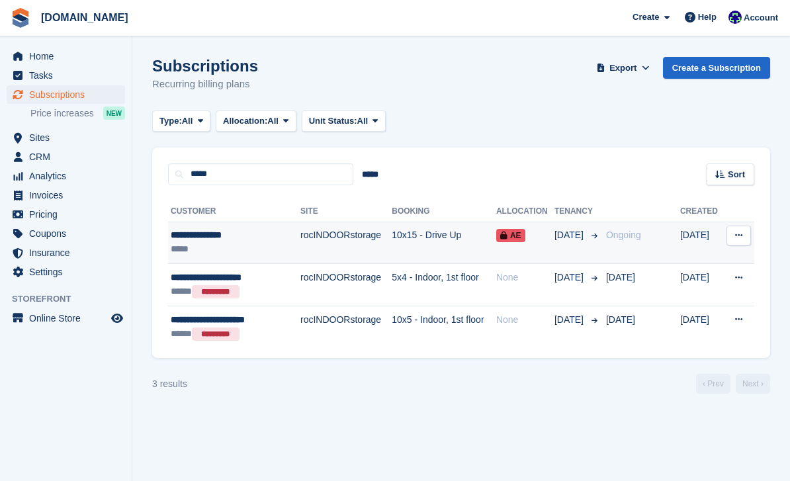 This screenshot has height=481, width=790. I want to click on span: Create, so click(646, 17).